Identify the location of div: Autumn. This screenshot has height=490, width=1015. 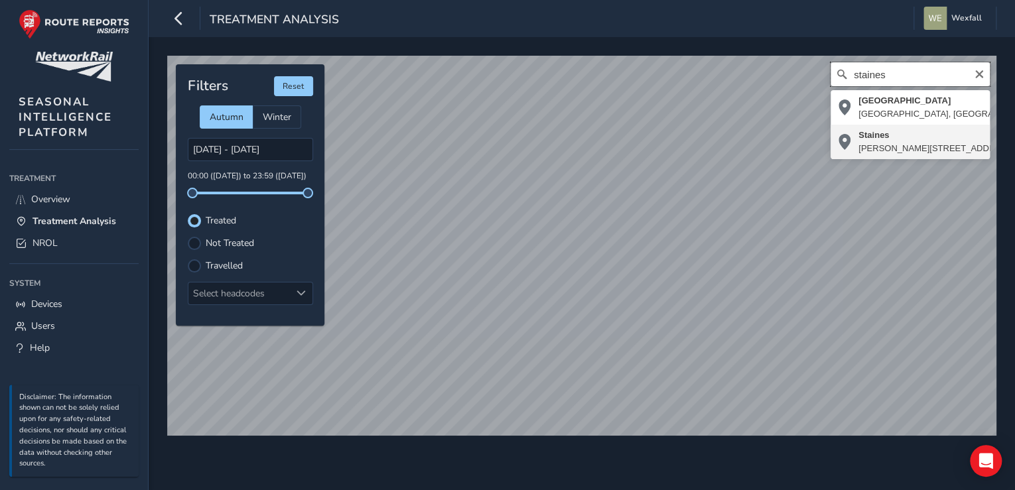
(226, 117).